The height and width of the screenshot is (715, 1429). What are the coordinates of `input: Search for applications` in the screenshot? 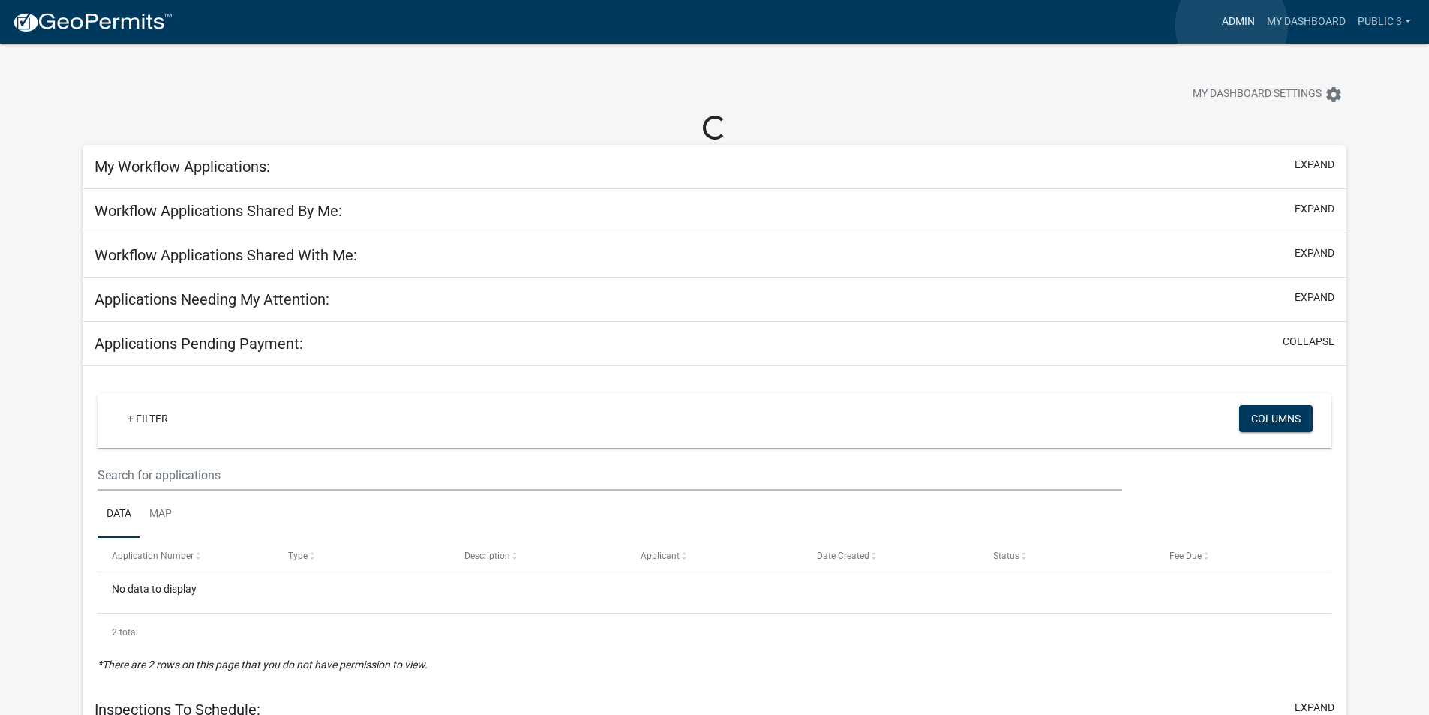 It's located at (609, 475).